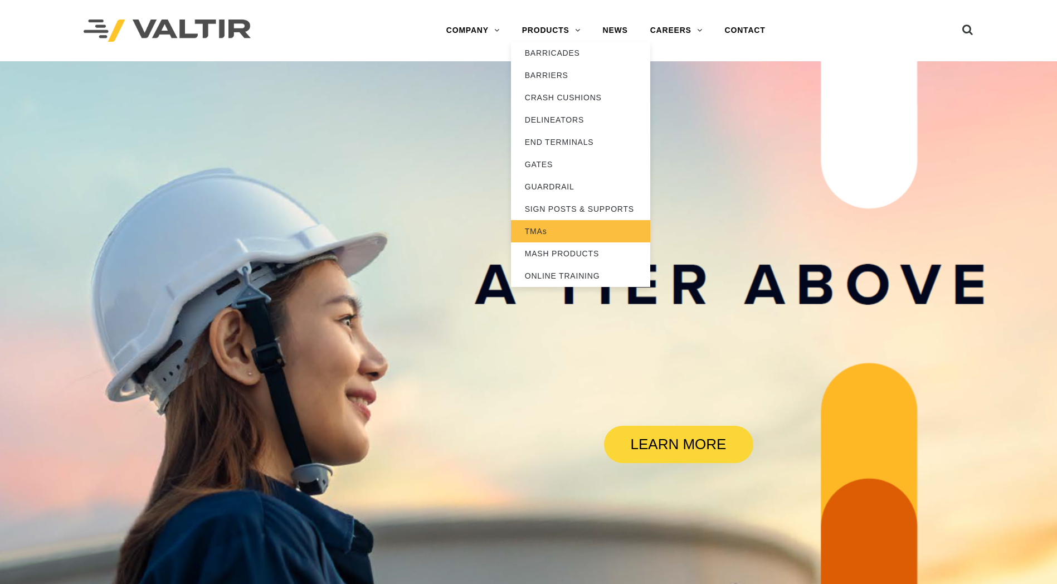  What do you see at coordinates (551, 31) in the screenshot?
I see `a: PRODUCTS` at bounding box center [551, 31].